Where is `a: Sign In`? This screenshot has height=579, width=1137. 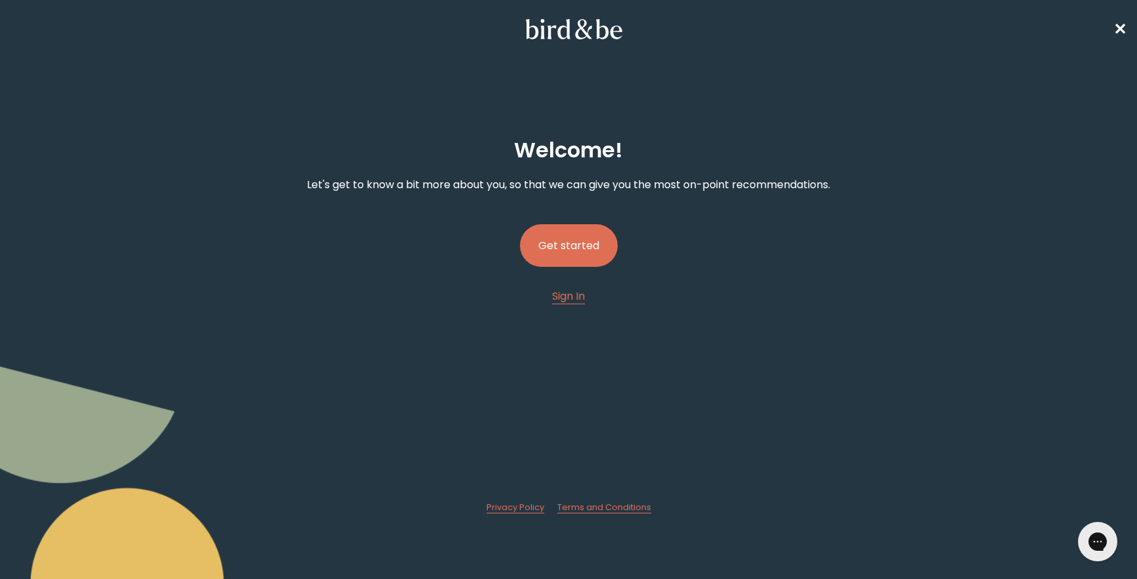
a: Sign In is located at coordinates (568, 296).